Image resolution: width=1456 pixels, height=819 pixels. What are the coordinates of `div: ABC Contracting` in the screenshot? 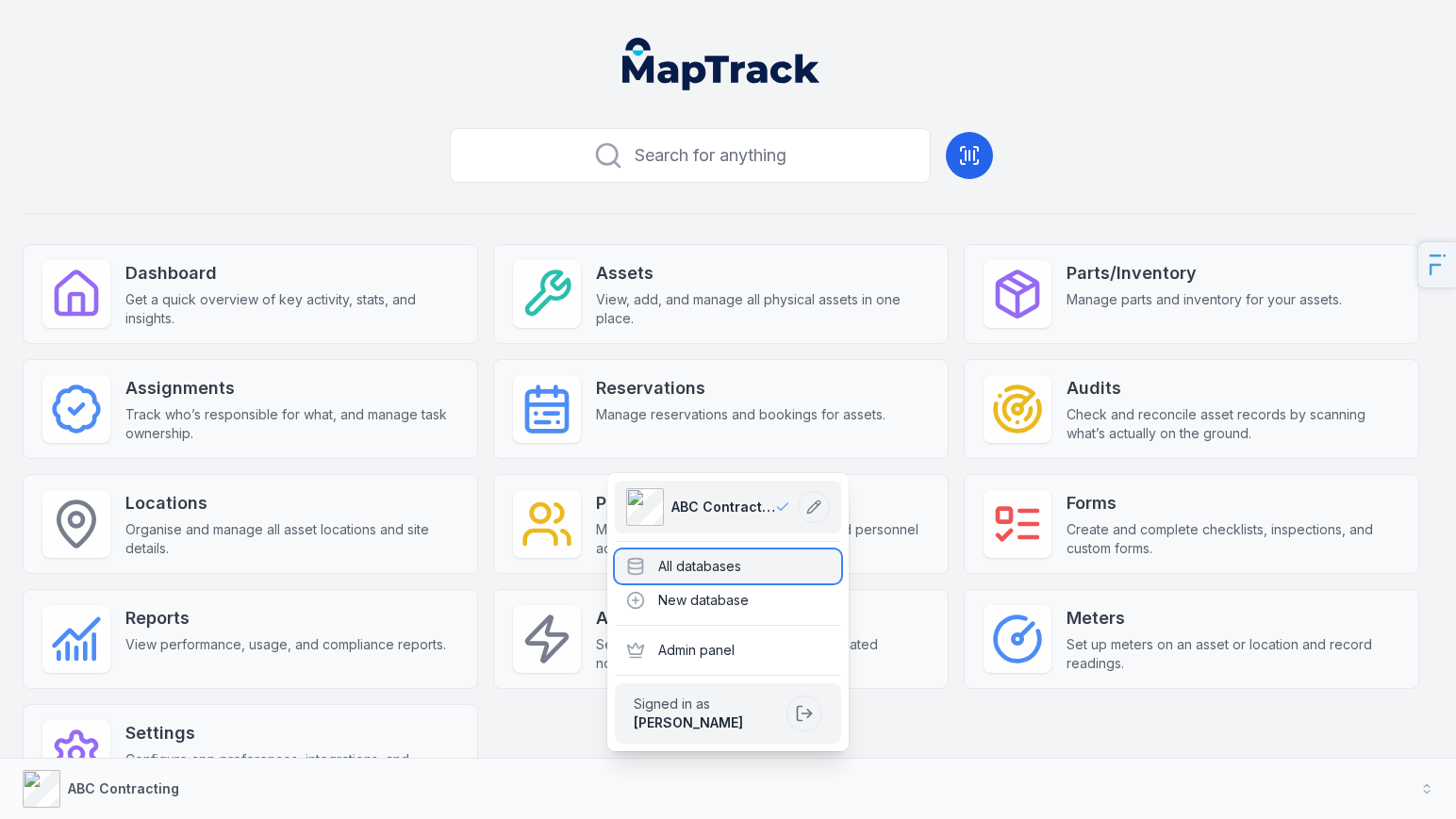 It's located at (728, 612).